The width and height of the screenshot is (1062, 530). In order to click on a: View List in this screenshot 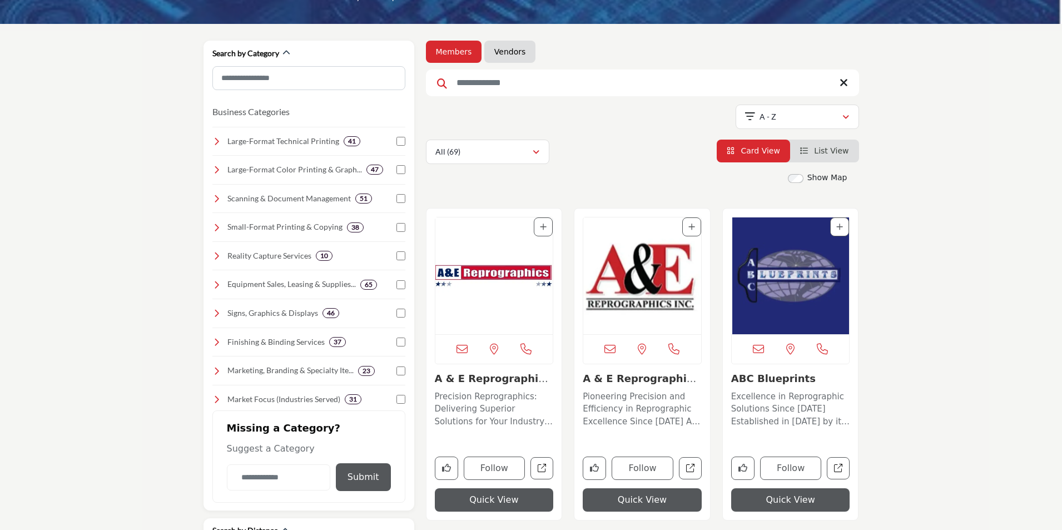, I will do `click(824, 151)`.